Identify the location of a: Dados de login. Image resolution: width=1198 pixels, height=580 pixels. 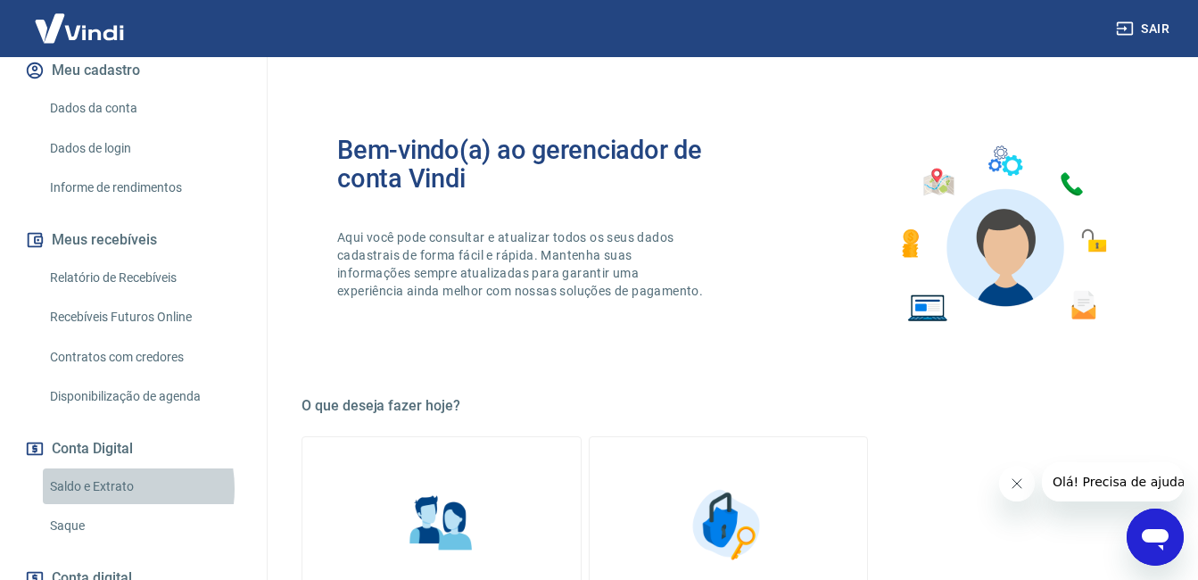
(144, 148).